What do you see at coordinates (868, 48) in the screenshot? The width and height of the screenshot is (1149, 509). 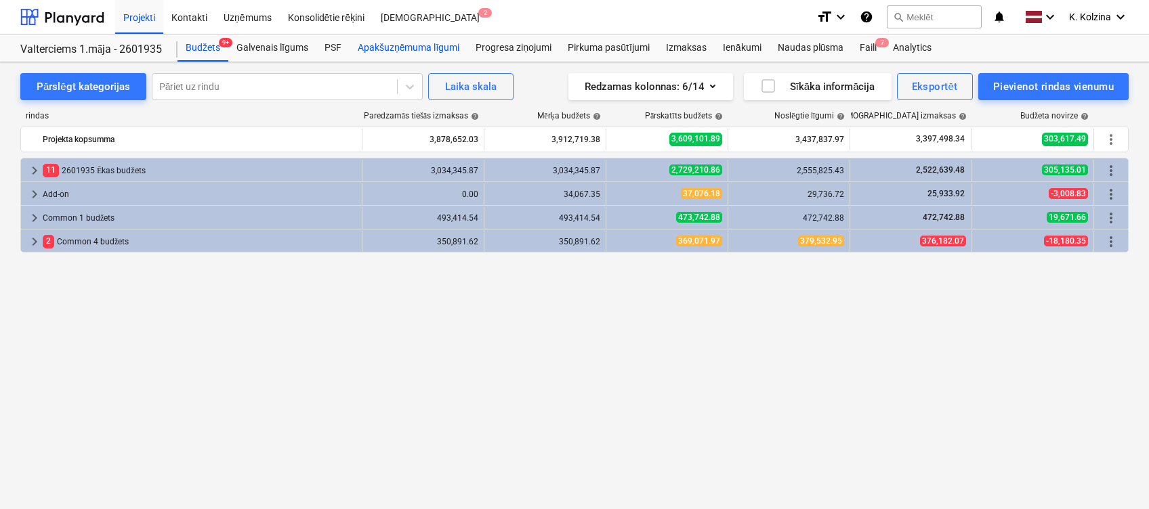 I see `a: Faili7` at bounding box center [868, 48].